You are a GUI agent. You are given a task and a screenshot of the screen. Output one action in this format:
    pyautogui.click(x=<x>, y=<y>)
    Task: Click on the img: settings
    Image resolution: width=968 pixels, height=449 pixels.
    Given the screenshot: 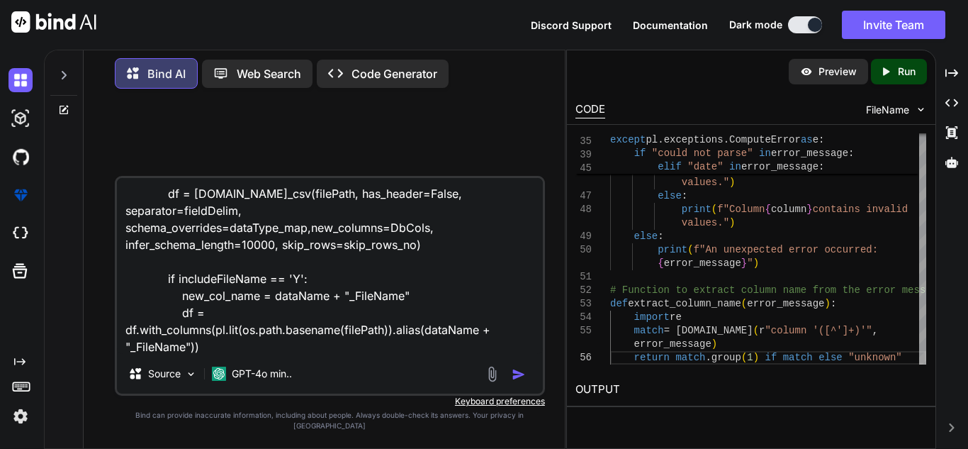 What is the action you would take?
    pyautogui.click(x=21, y=416)
    